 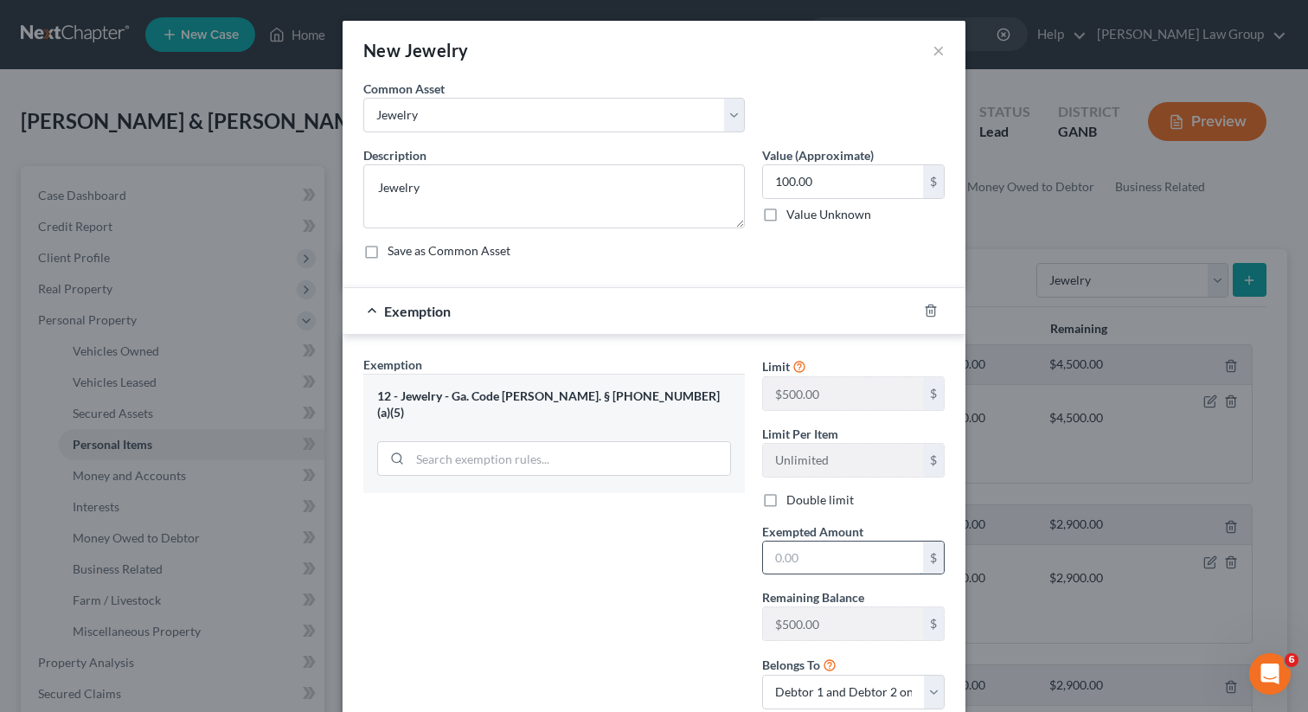 I want to click on label: Value (Approximate), so click(x=817, y=155).